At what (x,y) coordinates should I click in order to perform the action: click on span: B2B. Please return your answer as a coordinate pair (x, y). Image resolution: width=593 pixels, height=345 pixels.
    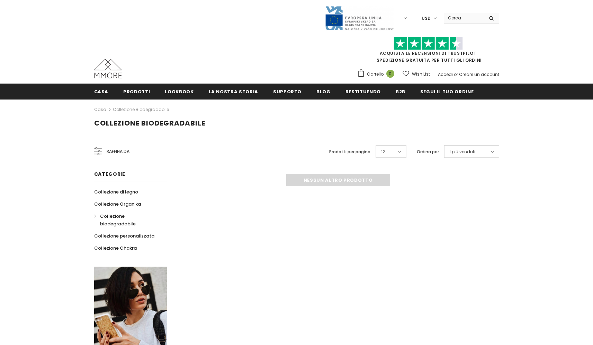
    Looking at the image, I should click on (401, 91).